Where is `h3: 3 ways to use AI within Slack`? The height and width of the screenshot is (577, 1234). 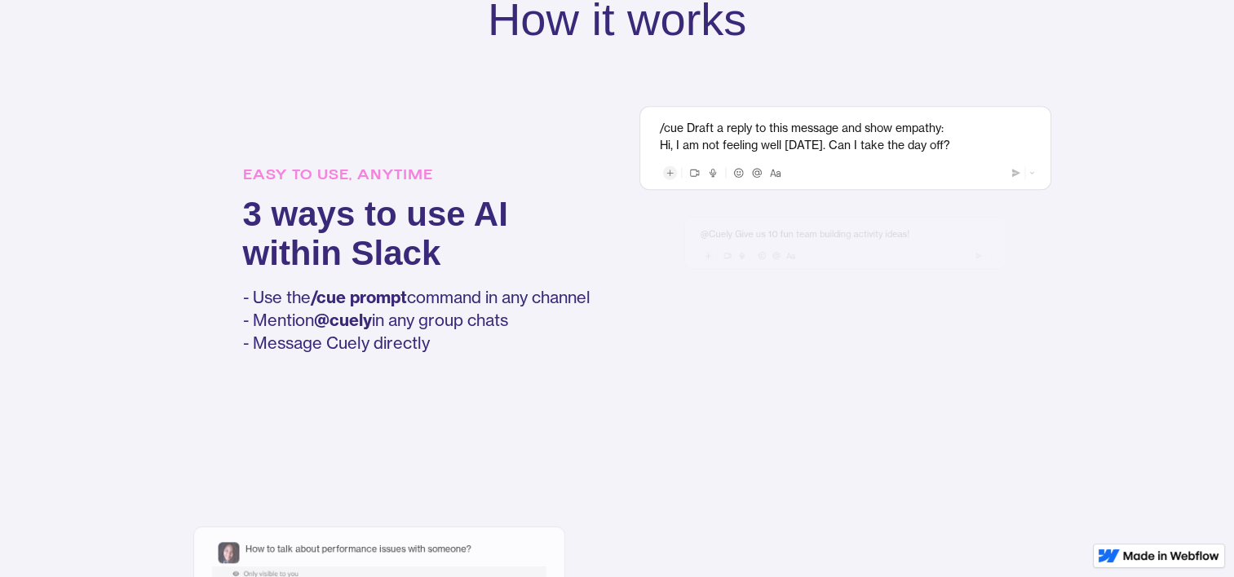
h3: 3 ways to use AI within Slack is located at coordinates (417, 234).